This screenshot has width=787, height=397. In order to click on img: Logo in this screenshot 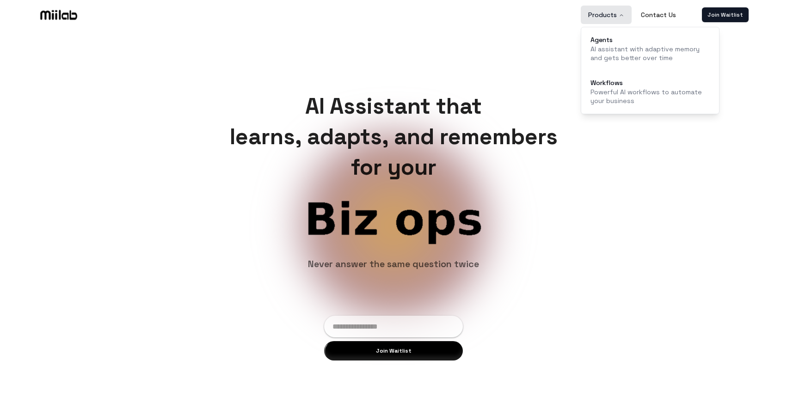, I will do `click(59, 15)`.